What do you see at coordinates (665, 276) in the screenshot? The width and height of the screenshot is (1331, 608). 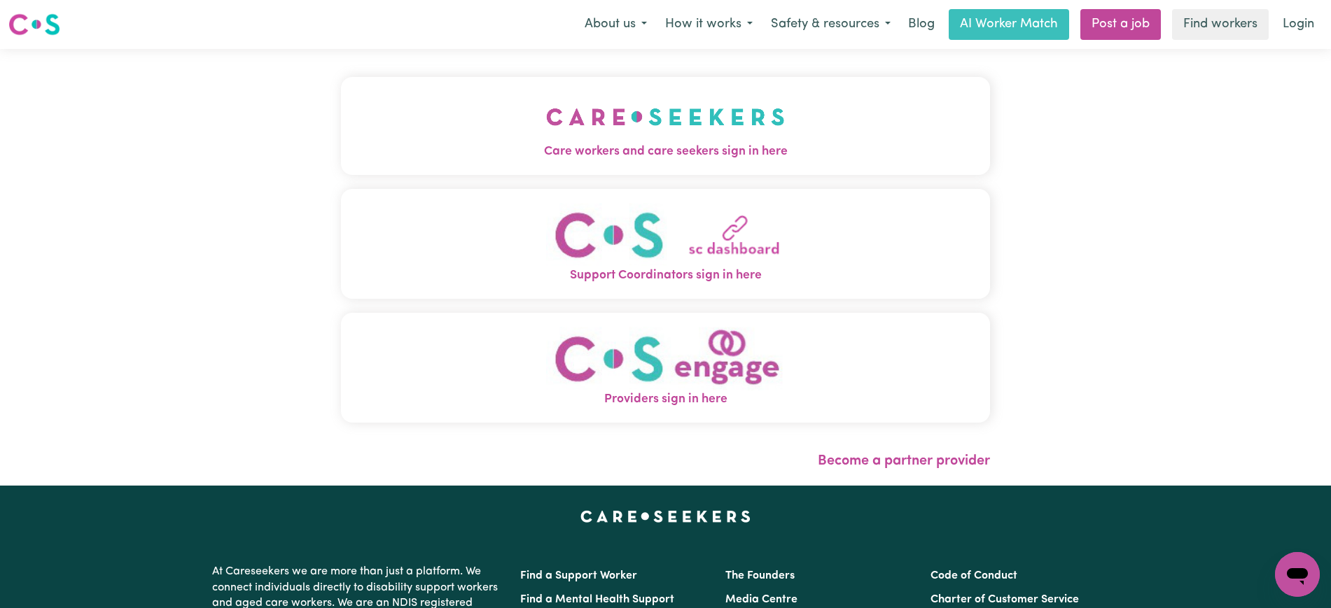 I see `span: Support Coordinators sign in here` at bounding box center [665, 276].